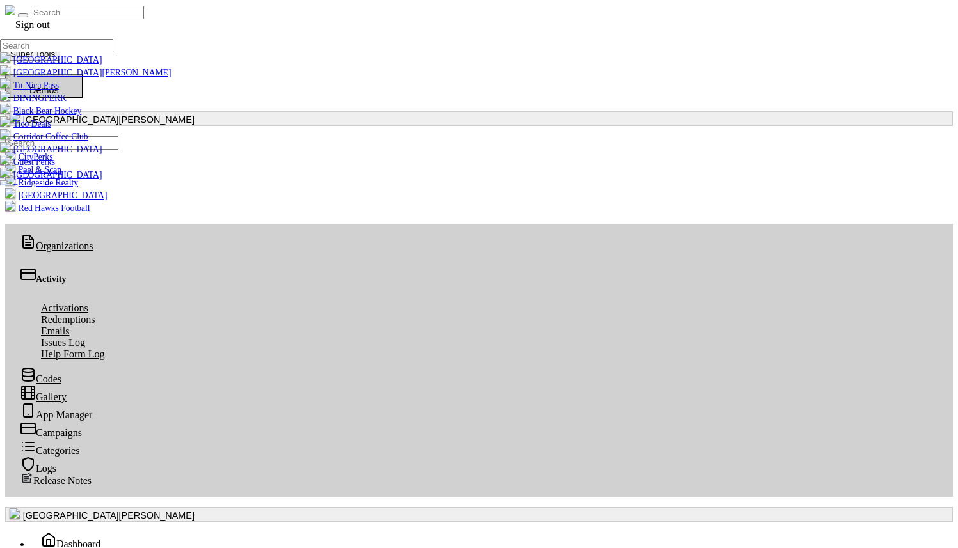 This screenshot has width=958, height=548. What do you see at coordinates (56, 481) in the screenshot?
I see `a: Release Notes` at bounding box center [56, 481].